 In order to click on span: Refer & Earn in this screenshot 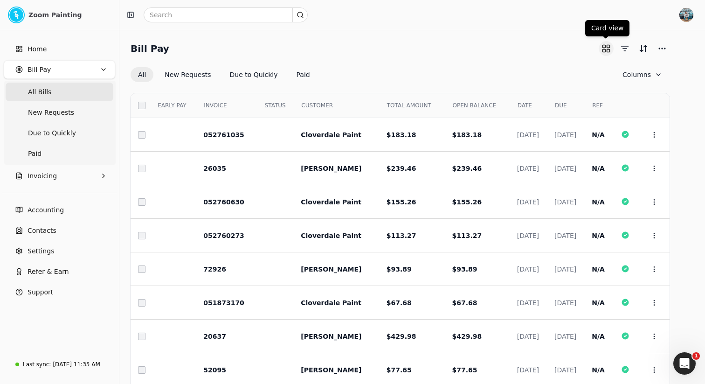, I will do `click(48, 272)`.